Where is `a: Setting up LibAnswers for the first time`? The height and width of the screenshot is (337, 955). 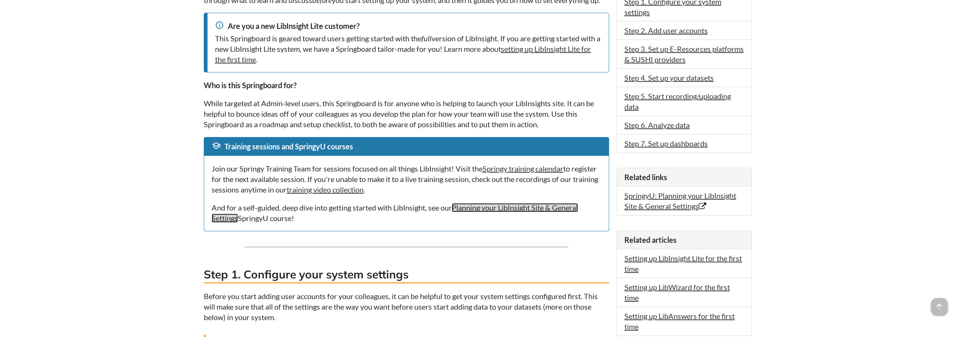
a: Setting up LibAnswers for the first time is located at coordinates (679, 321).